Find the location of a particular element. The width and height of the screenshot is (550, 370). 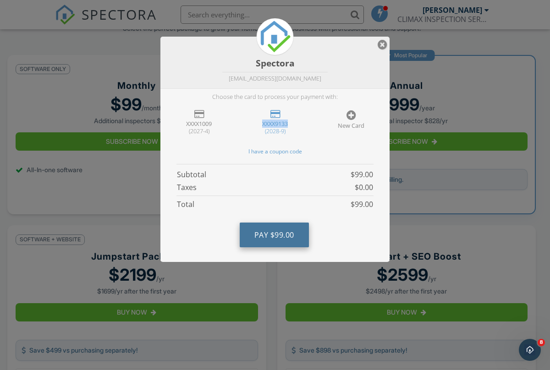

p: Choose the card to process your payment with: is located at coordinates (275, 97).